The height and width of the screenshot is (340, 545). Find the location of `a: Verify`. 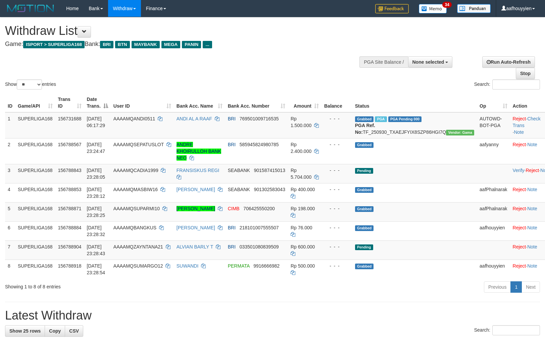

a: Verify is located at coordinates (518, 170).